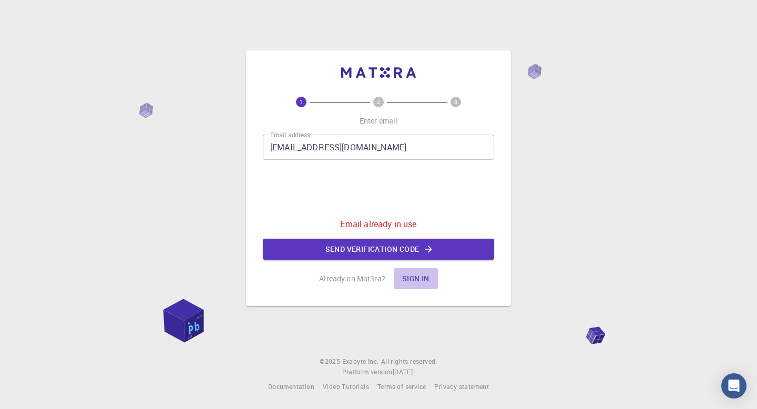 The image size is (757, 409). What do you see at coordinates (352, 279) in the screenshot?
I see `p: Already on Mat3ra?` at bounding box center [352, 279].